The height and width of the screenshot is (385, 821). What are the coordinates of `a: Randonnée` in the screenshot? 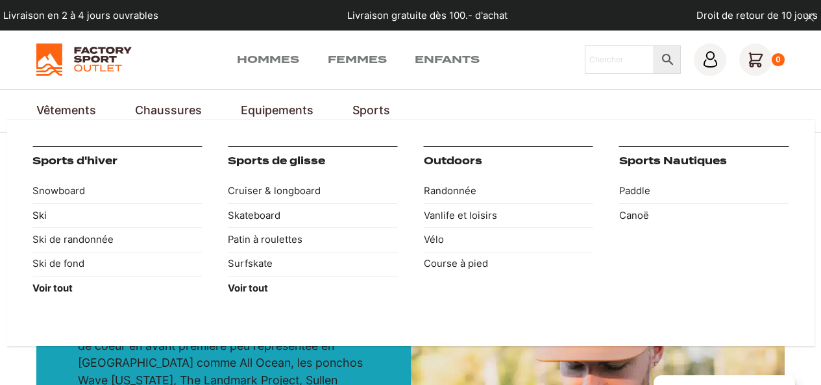 It's located at (508, 191).